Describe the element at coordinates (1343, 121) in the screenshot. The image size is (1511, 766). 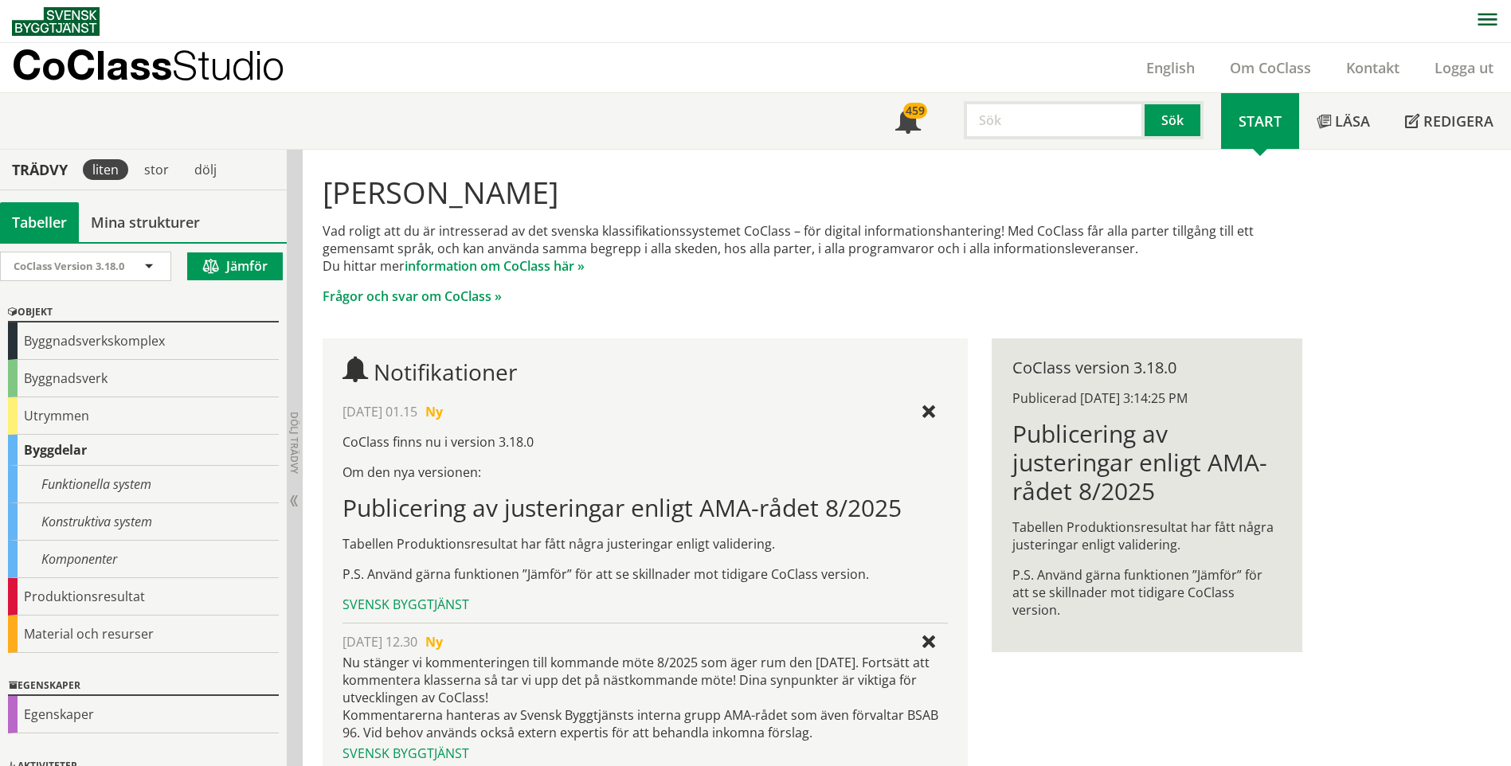
I see `a: Läsa` at that location.